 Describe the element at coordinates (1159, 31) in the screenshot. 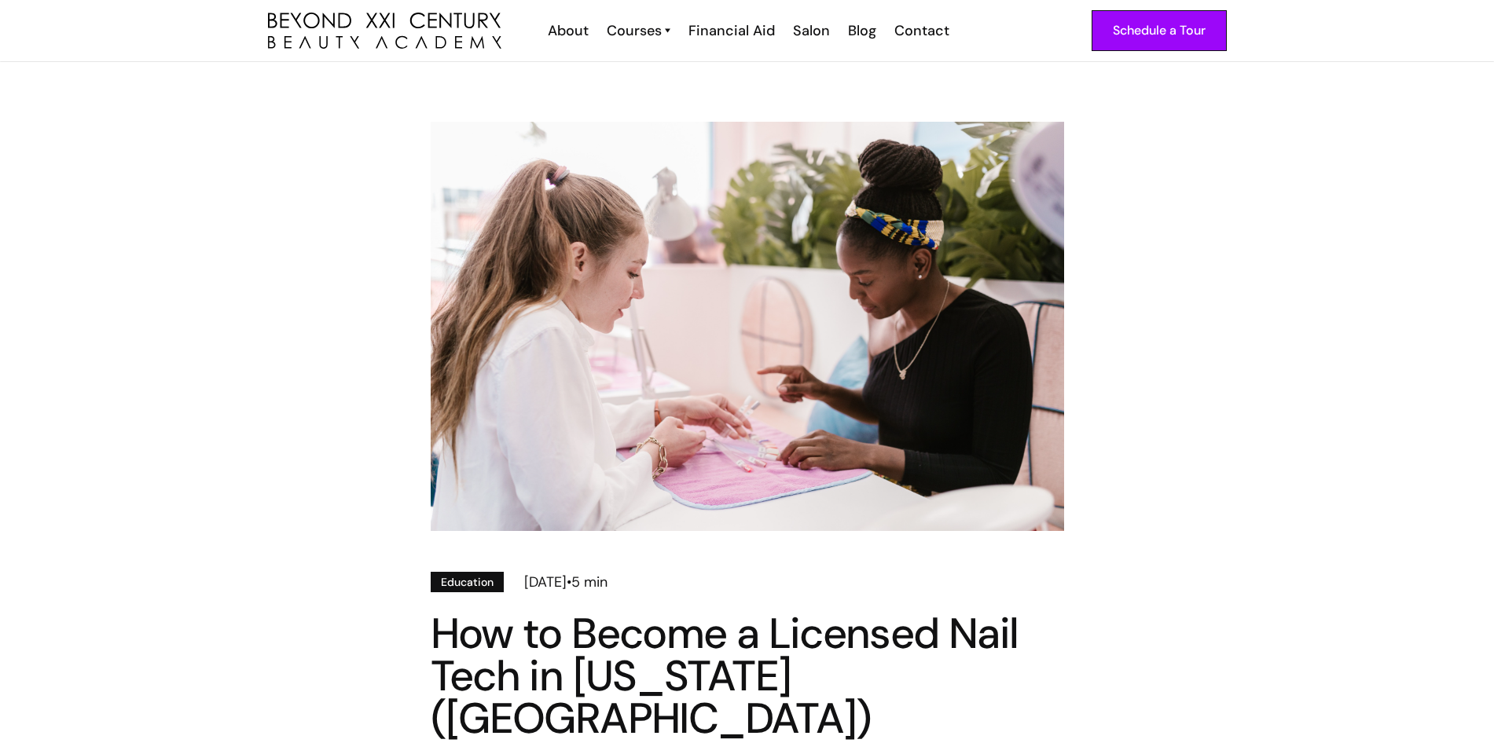

I see `div: Schedule a Tour` at that location.